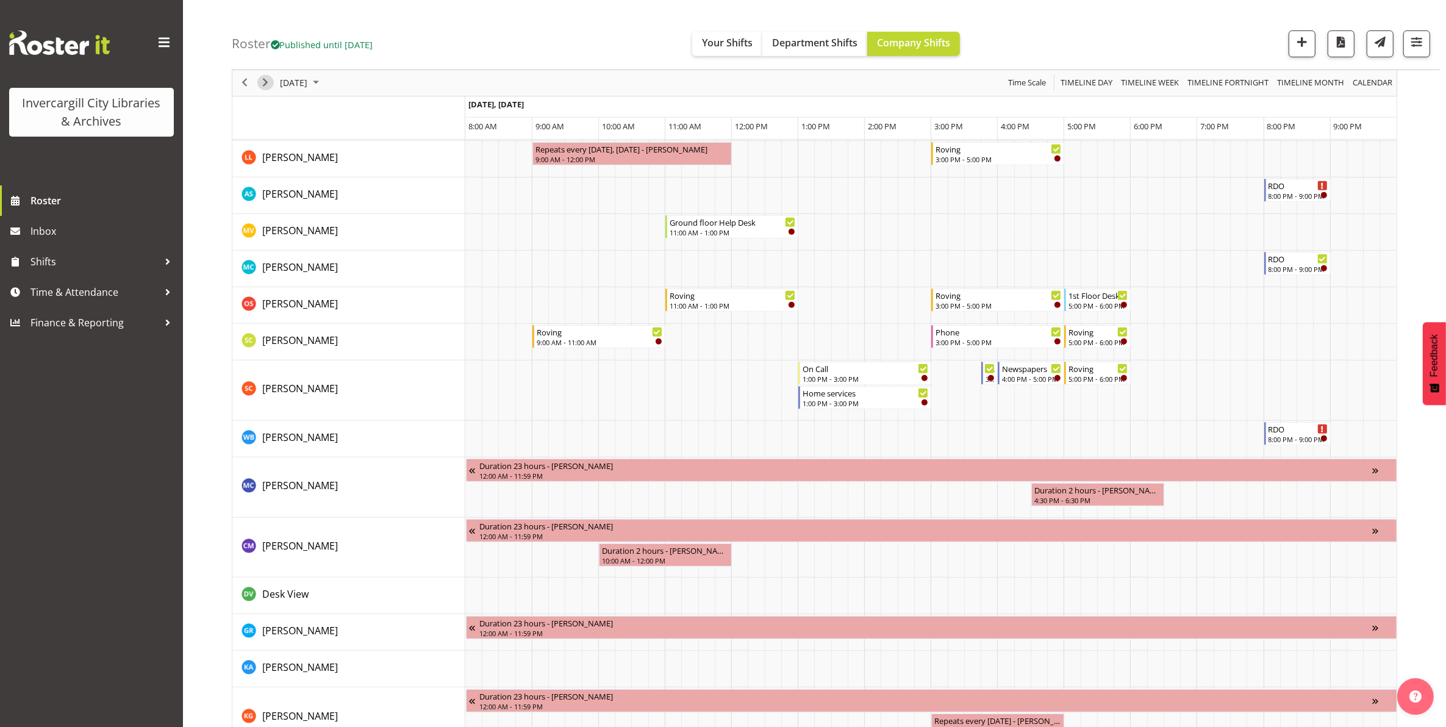  What do you see at coordinates (1098, 379) in the screenshot?
I see `div: 5:00 PM - 6:00 PM` at bounding box center [1098, 379].